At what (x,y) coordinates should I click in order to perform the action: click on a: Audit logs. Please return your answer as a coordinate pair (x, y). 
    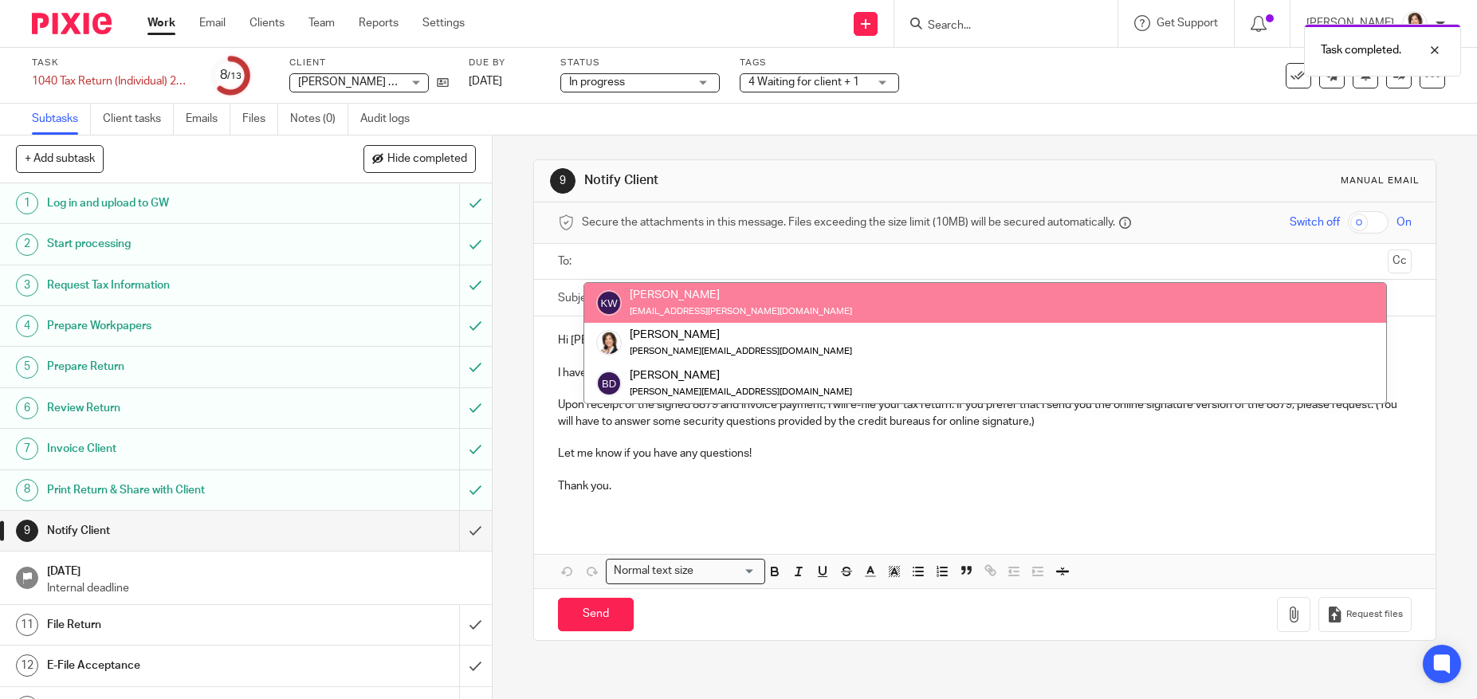
    Looking at the image, I should click on (391, 119).